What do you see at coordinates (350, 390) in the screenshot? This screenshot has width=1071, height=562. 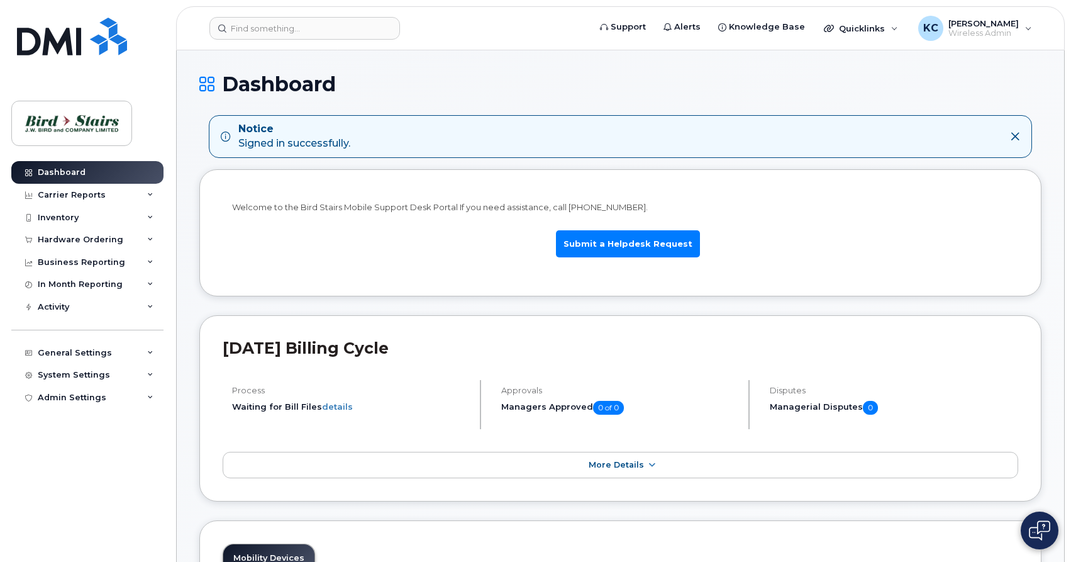 I see `h4: Process` at bounding box center [350, 390].